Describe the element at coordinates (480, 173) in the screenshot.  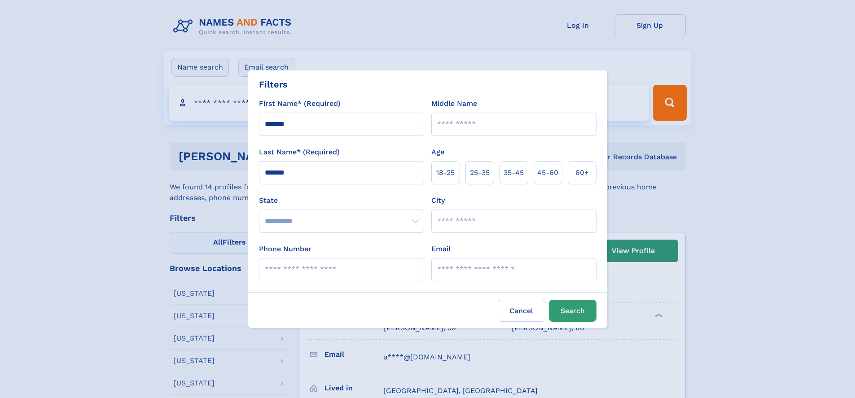
I see `span: 25‑35` at that location.